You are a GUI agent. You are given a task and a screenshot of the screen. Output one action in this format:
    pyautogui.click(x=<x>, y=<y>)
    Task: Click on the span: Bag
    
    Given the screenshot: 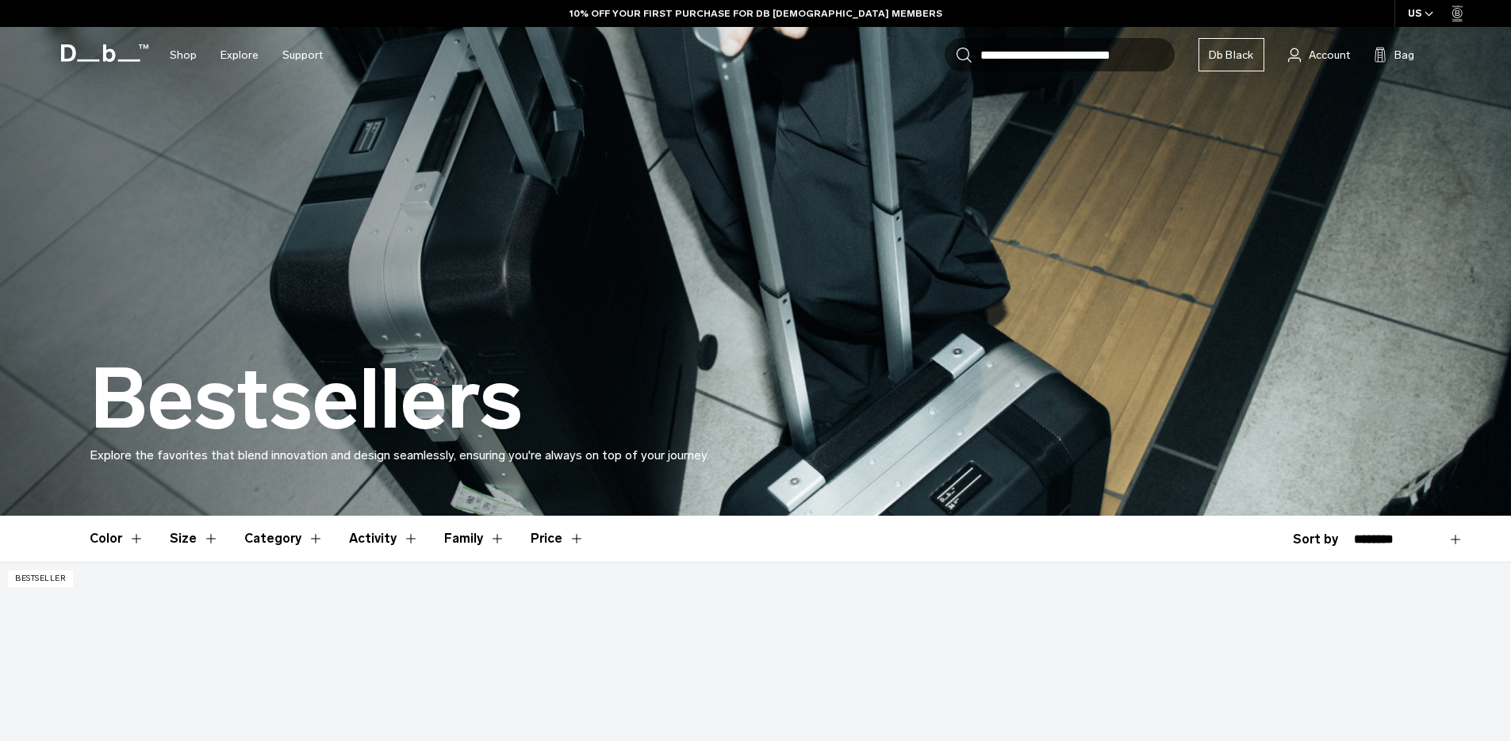 What is the action you would take?
    pyautogui.click(x=1404, y=55)
    